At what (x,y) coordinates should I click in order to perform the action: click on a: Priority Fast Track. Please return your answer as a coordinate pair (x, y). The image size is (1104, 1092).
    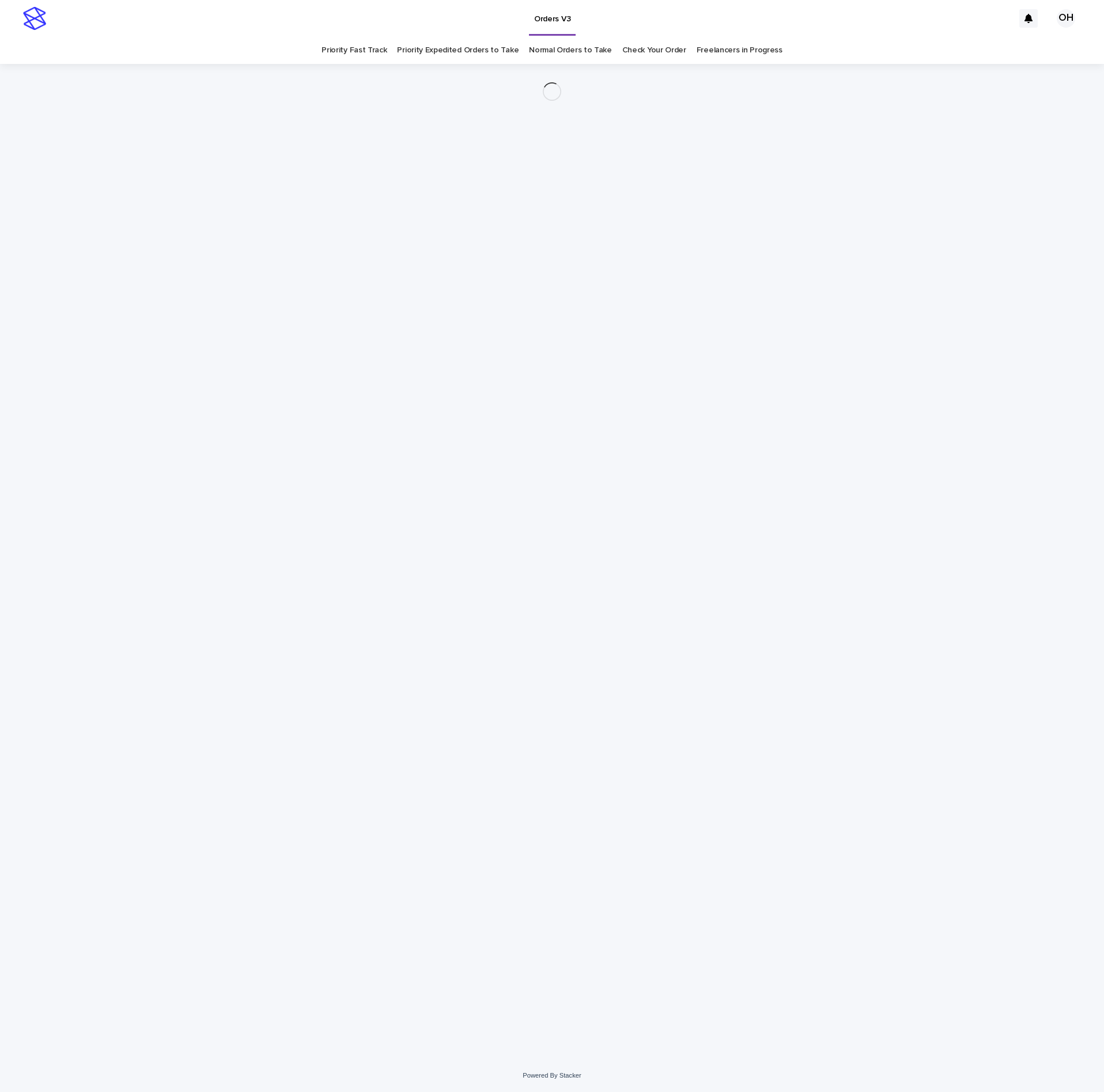
    Looking at the image, I should click on (354, 50).